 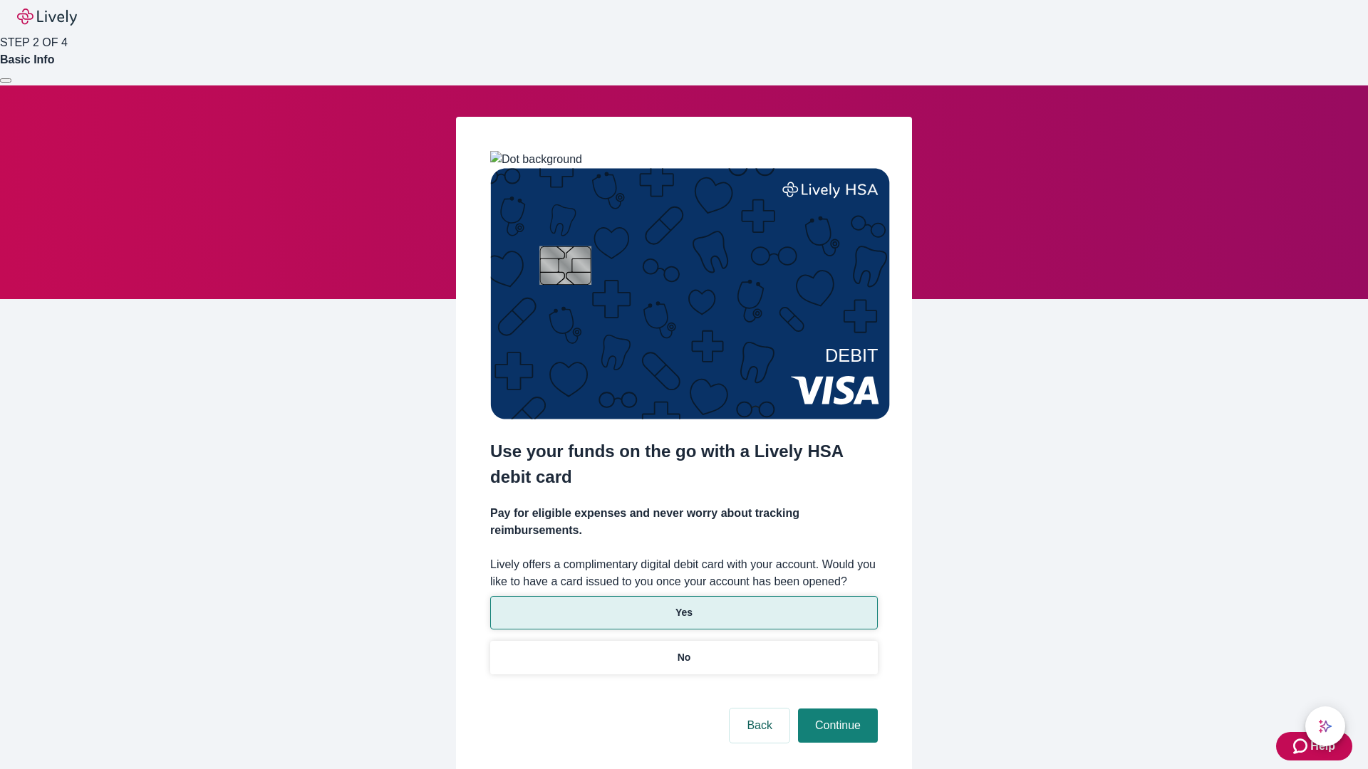 I want to click on button: Zendesk support iconHelp, so click(x=1314, y=747).